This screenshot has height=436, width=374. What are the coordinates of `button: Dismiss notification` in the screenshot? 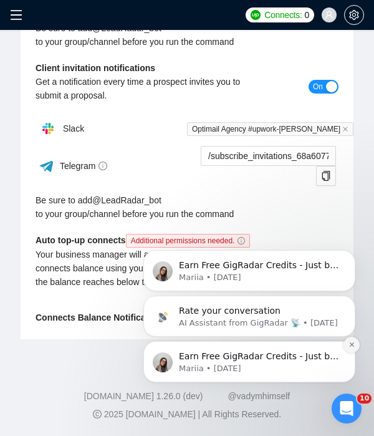 It's located at (227, 175).